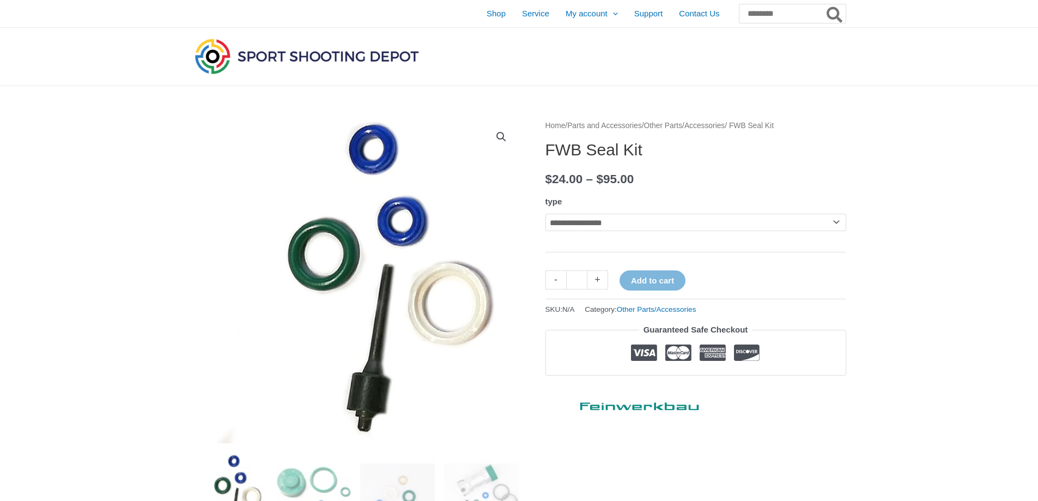 Image resolution: width=1038 pixels, height=501 pixels. I want to click on bdi: 95.00, so click(615, 179).